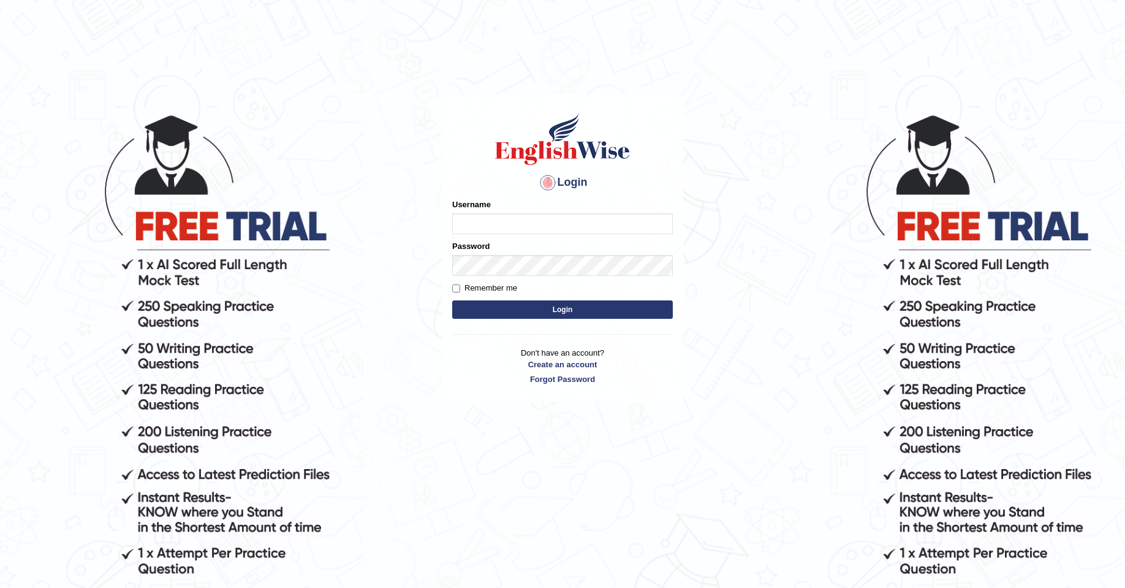  I want to click on img: Logo of English Wise sign in for intelligent practice with AI, so click(563, 139).